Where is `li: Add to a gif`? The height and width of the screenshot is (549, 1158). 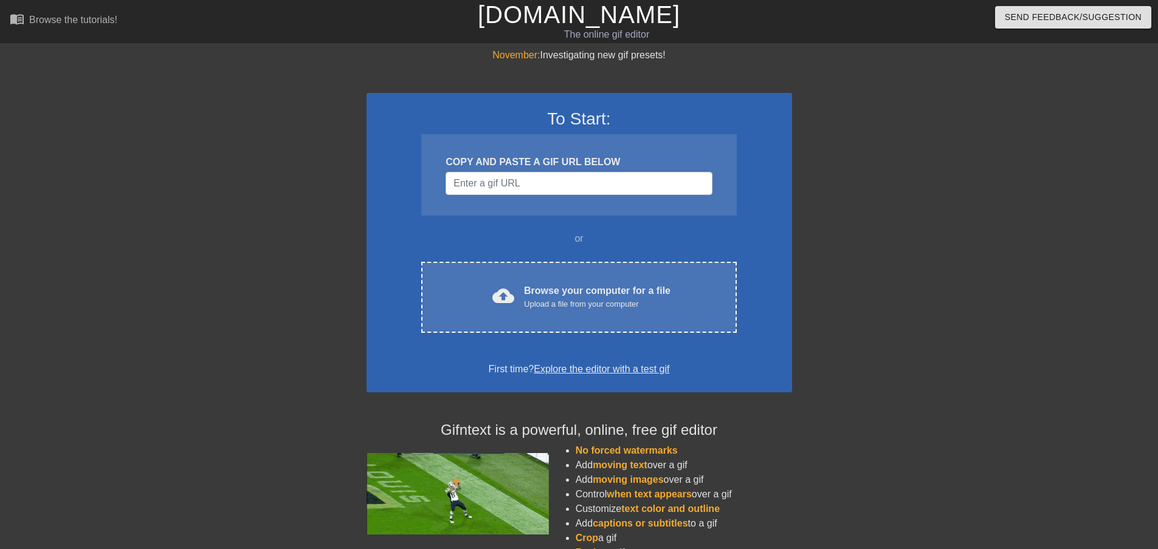
li: Add to a gif is located at coordinates (684, 524).